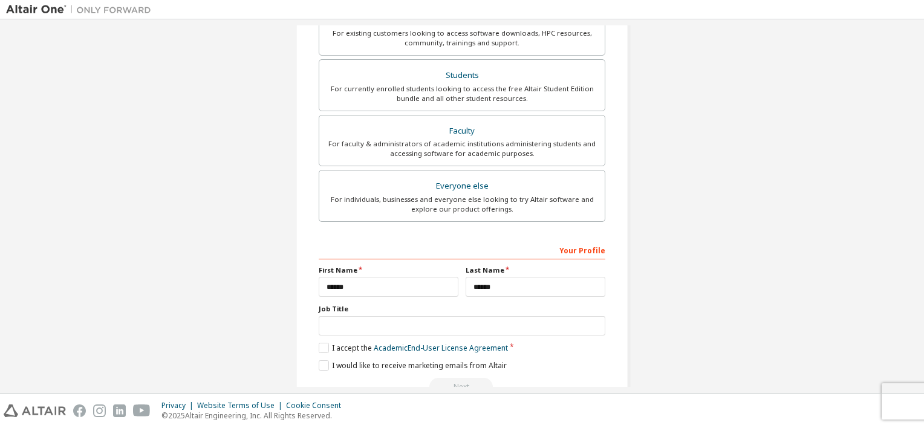 This screenshot has width=924, height=428. Describe the element at coordinates (241, 406) in the screenshot. I see `div: Website Terms of Use` at that location.